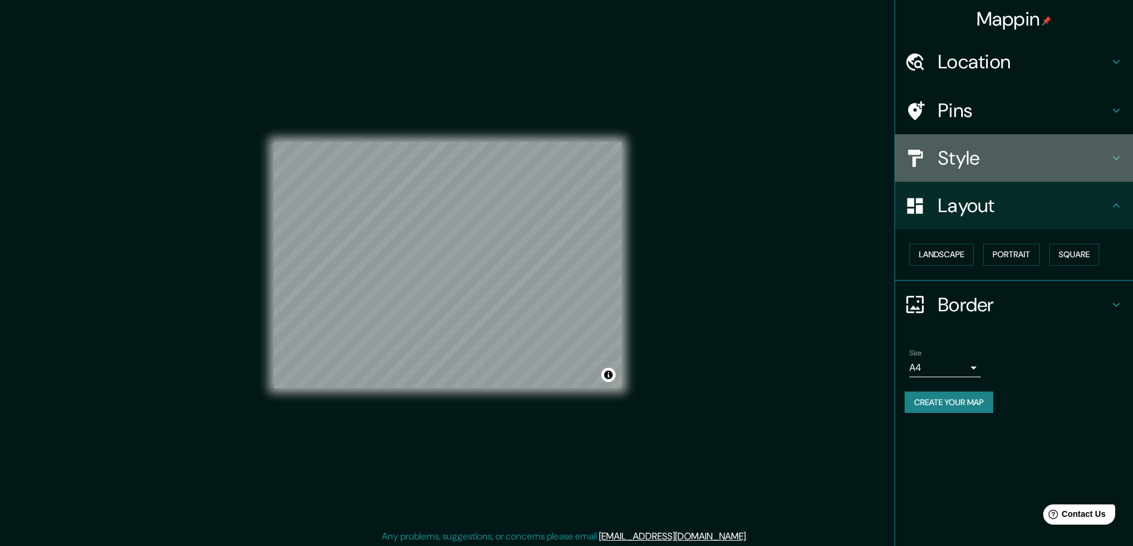 This screenshot has height=546, width=1133. I want to click on h4: Mappin, so click(1014, 19).